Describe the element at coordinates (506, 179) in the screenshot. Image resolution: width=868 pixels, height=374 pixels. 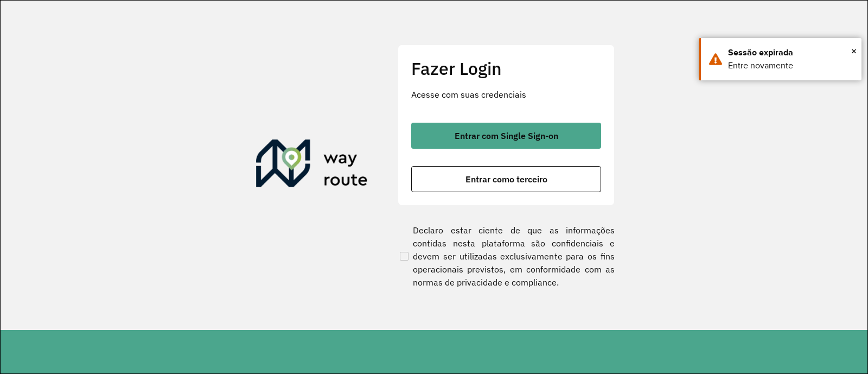
I see `span: Entrar como terceiro` at that location.